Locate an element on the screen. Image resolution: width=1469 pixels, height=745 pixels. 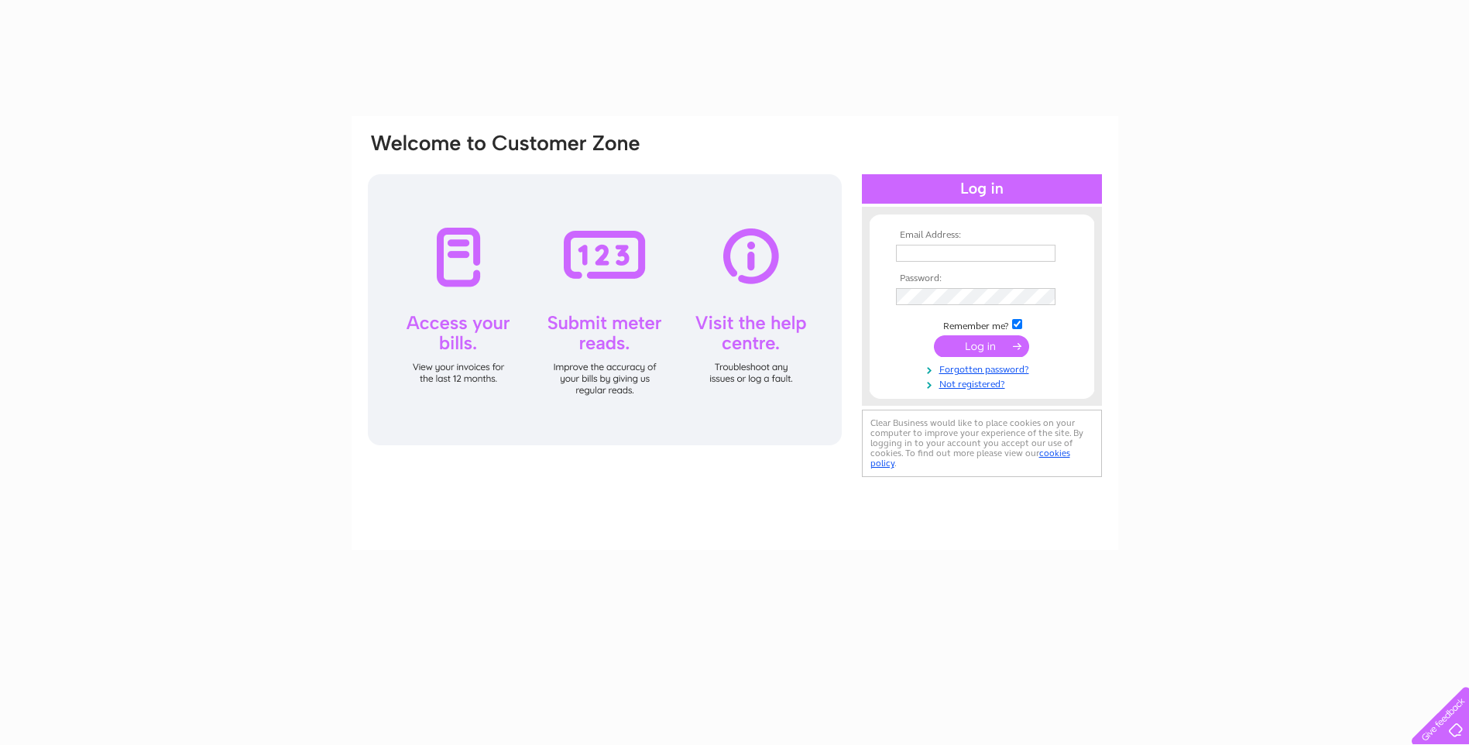
td: Remember me? is located at coordinates (982, 325).